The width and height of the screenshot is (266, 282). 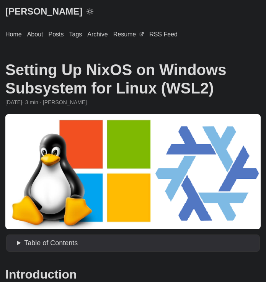 What do you see at coordinates (163, 34) in the screenshot?
I see `span: RSS Feed` at bounding box center [163, 34].